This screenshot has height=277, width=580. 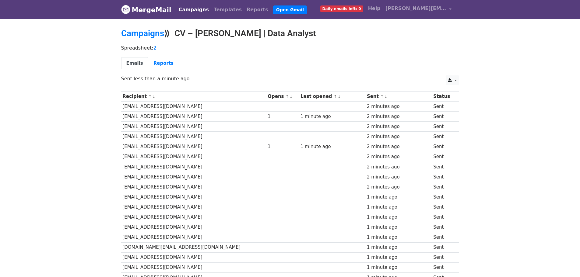 What do you see at coordinates (290, 10) in the screenshot?
I see `a: Open Gmail` at bounding box center [290, 10].